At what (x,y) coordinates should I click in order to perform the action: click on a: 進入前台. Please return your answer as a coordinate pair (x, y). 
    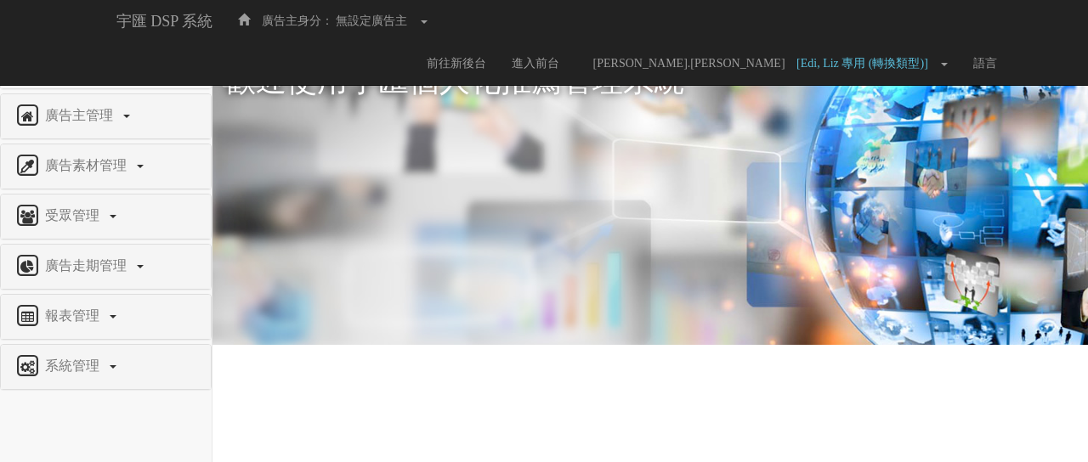
    Looking at the image, I should click on (535, 64).